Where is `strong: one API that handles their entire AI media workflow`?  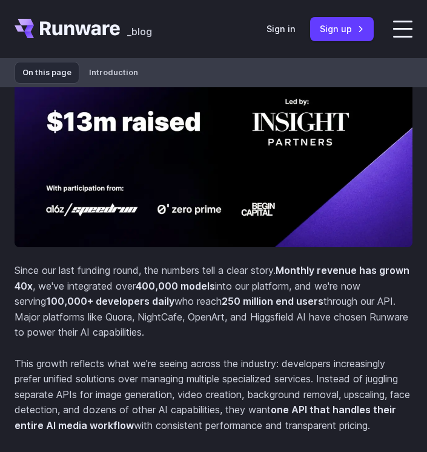 strong: one API that handles their entire AI media workflow is located at coordinates (205, 418).